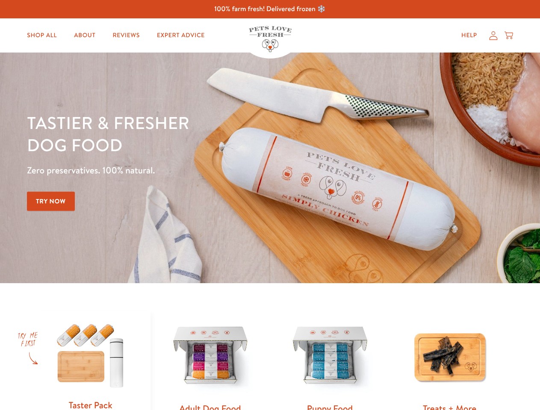 The width and height of the screenshot is (540, 410). I want to click on p: Zero preservatives. 100% natural., so click(189, 170).